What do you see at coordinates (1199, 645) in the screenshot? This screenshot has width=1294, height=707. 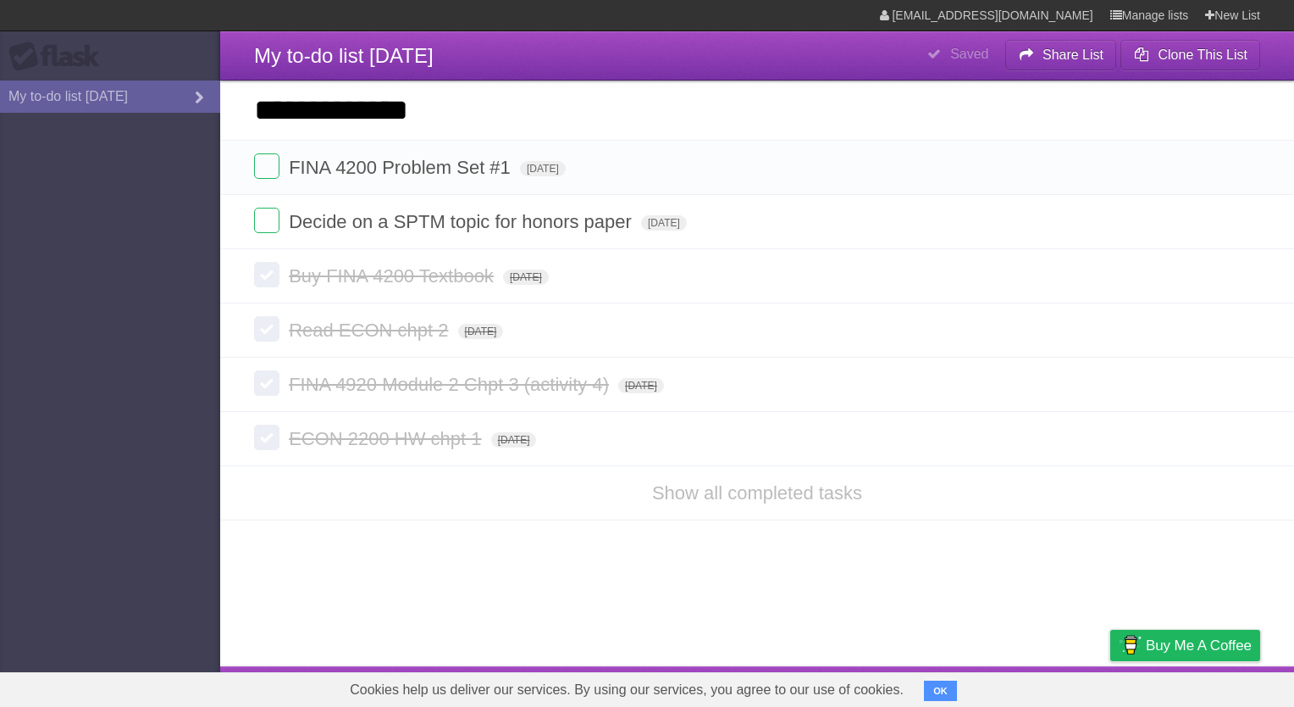 I see `span: Buy me a coffee` at bounding box center [1199, 645].